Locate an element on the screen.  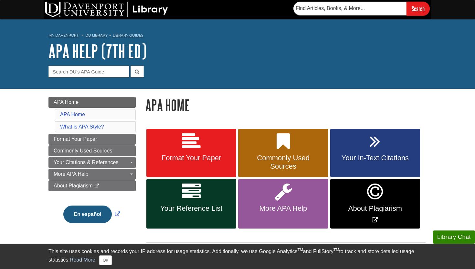
a: My Davenport is located at coordinates (63, 35).